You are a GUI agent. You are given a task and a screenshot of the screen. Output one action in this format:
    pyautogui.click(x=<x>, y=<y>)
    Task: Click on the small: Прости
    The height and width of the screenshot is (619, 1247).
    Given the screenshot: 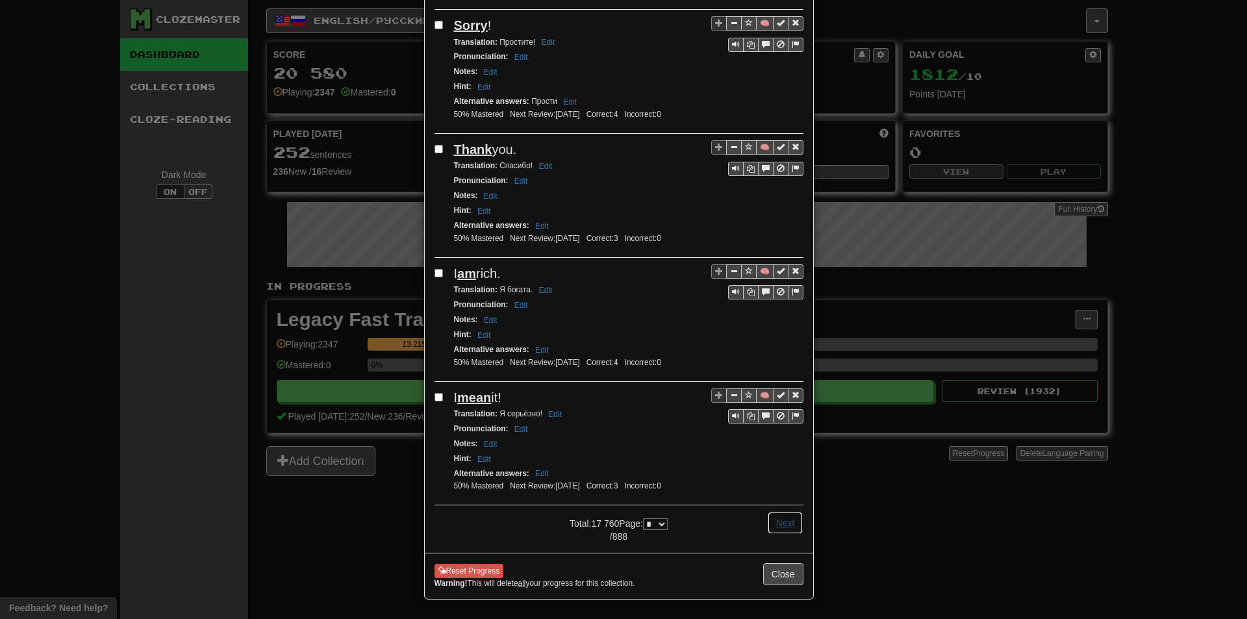 What is the action you would take?
    pyautogui.click(x=517, y=101)
    